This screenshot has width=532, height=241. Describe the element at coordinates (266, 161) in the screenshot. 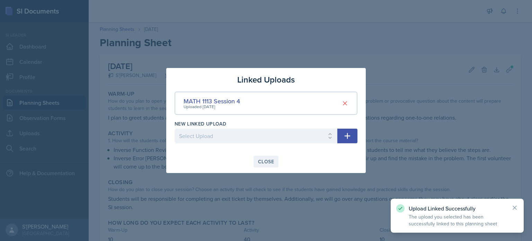

I see `button: Close` at that location.